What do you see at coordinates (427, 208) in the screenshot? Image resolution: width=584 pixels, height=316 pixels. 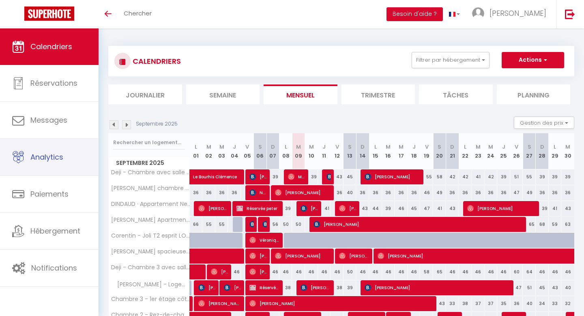 I see `div: 47` at bounding box center [427, 208].